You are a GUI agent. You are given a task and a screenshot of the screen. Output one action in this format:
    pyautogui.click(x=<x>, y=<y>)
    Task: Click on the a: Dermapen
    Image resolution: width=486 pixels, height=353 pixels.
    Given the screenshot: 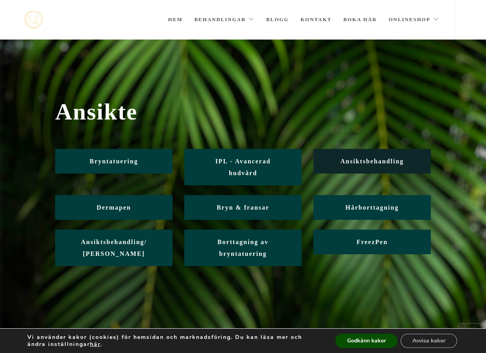 What is the action you would take?
    pyautogui.click(x=114, y=207)
    